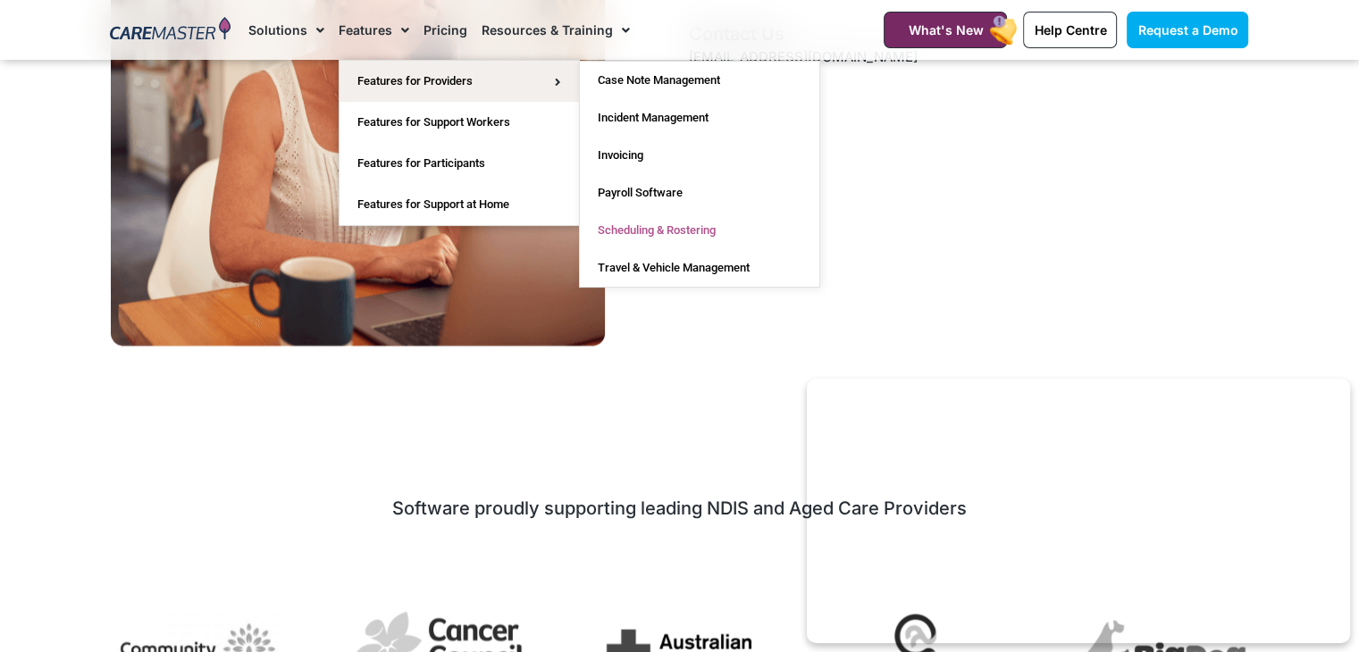 The height and width of the screenshot is (652, 1359). What do you see at coordinates (1188, 29) in the screenshot?
I see `a: Request a Demo` at bounding box center [1188, 29].